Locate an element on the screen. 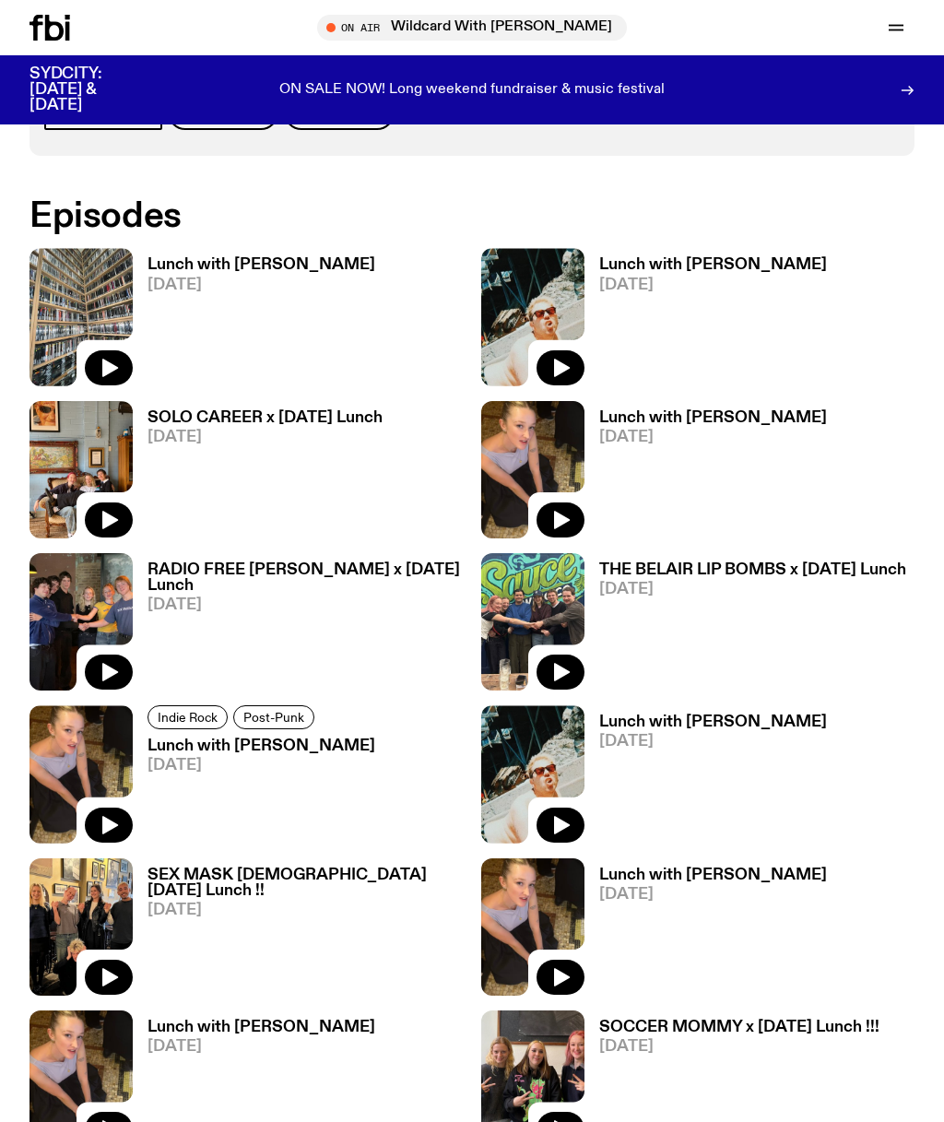 Image resolution: width=944 pixels, height=1122 pixels. img: A corner shot of the fbi music library is located at coordinates (81, 316).